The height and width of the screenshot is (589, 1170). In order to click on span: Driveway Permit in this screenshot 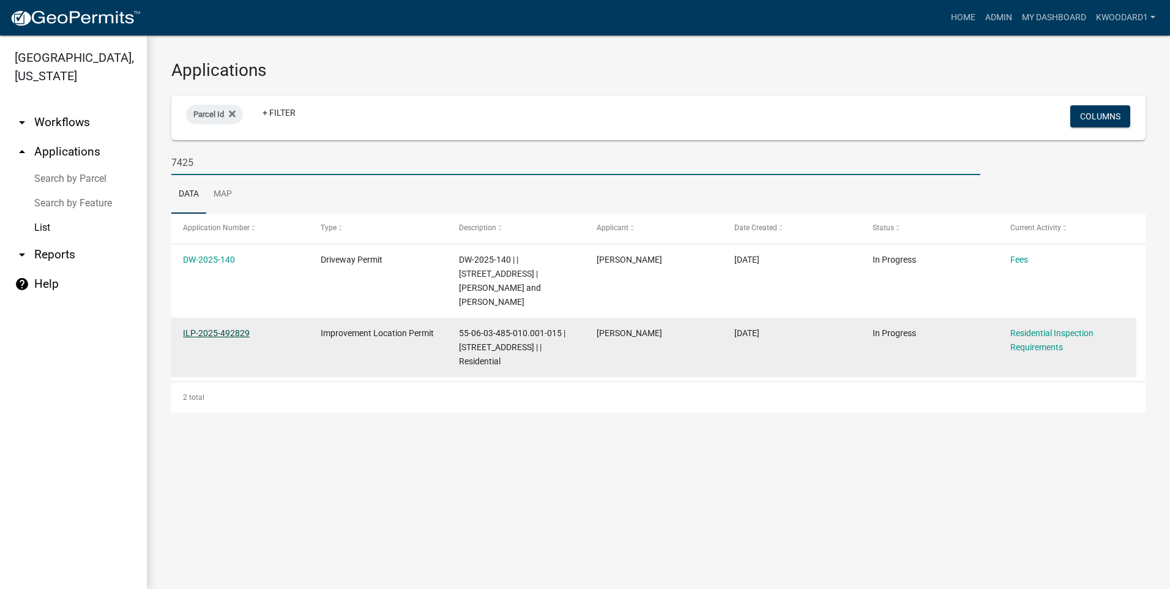, I will do `click(351, 260)`.